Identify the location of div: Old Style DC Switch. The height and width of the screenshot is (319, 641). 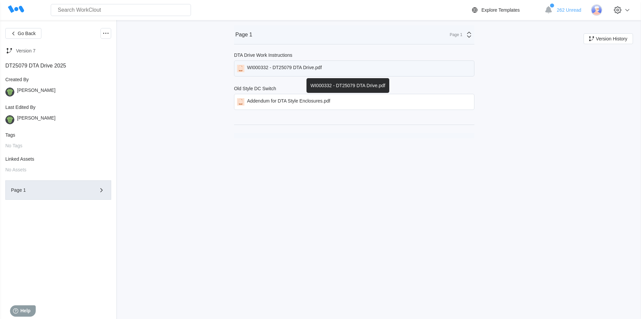
(255, 88).